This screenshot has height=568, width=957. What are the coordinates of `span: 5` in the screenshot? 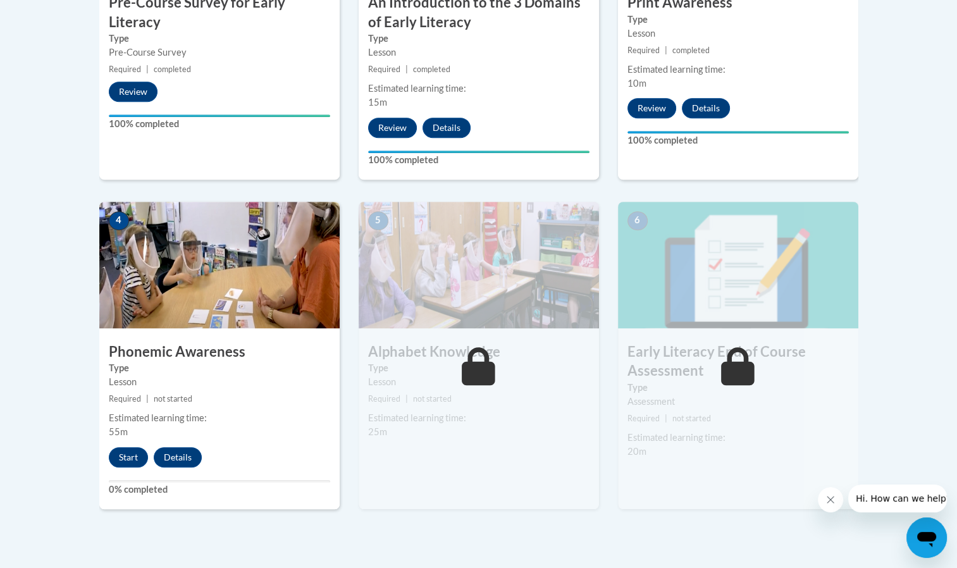 It's located at (378, 221).